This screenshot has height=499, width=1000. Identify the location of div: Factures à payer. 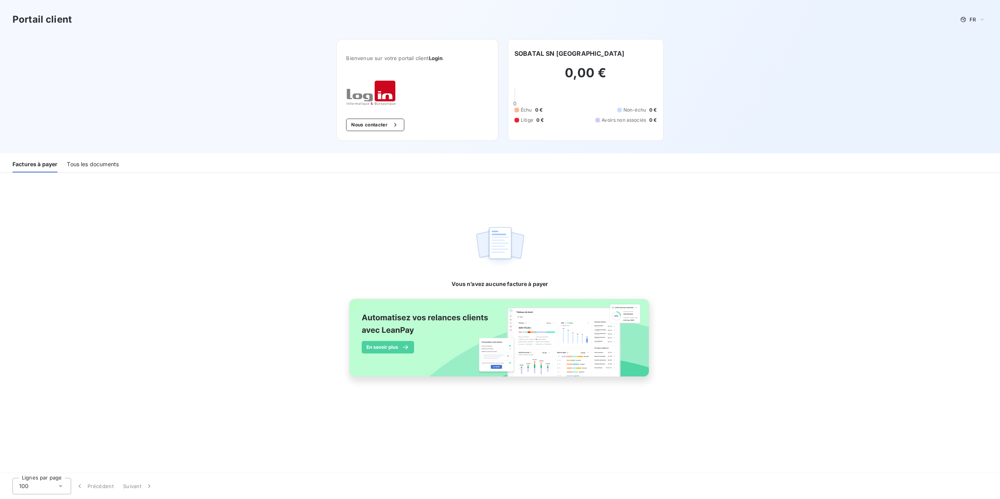
(35, 164).